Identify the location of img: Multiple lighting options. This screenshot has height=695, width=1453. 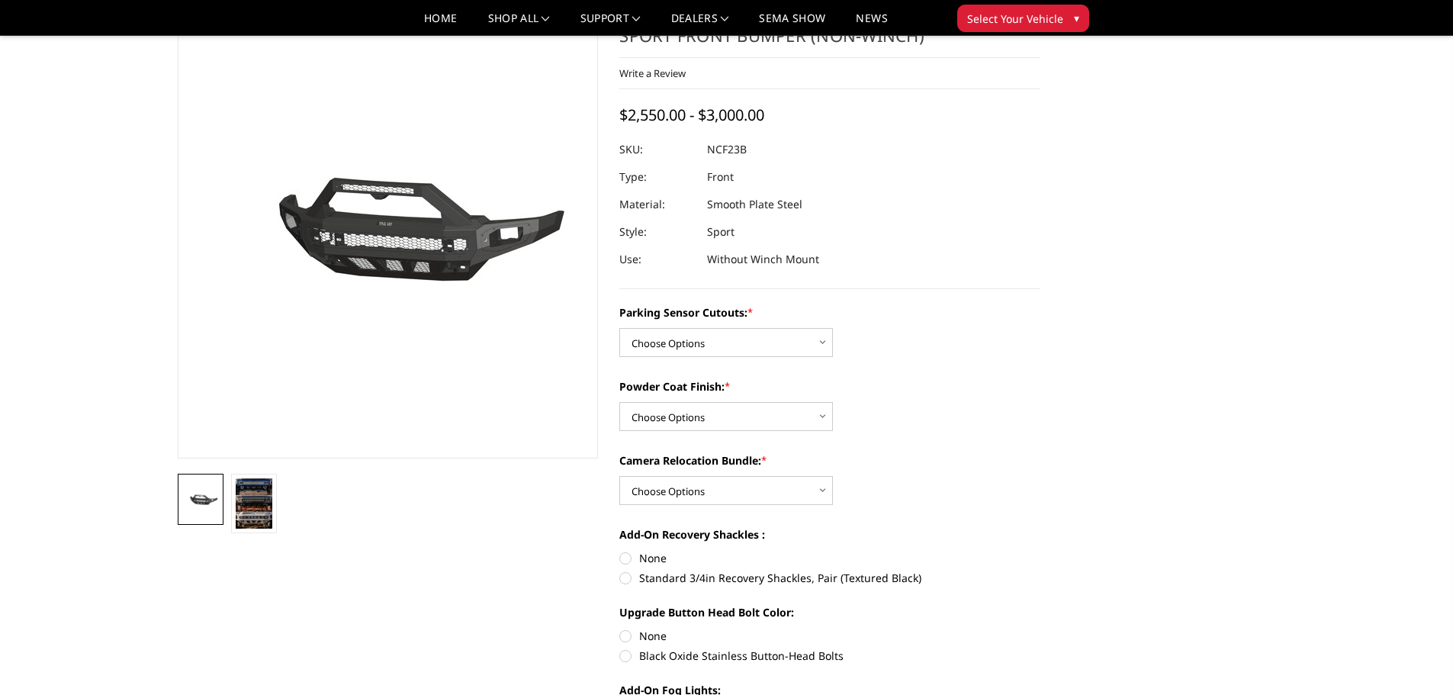
(254, 503).